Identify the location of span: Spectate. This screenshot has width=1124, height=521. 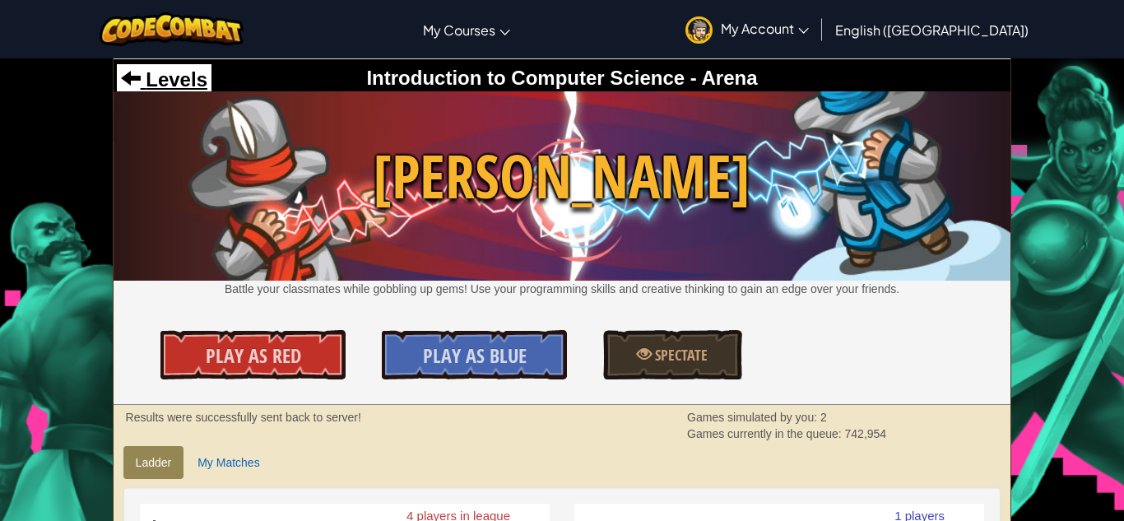
(680, 355).